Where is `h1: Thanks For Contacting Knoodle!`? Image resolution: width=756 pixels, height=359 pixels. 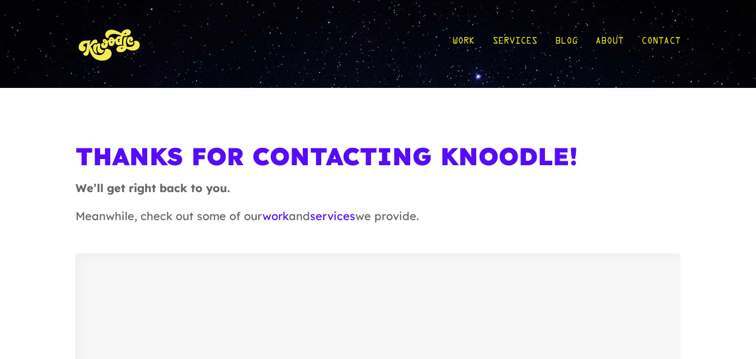 h1: Thanks For Contacting Knoodle! is located at coordinates (378, 161).